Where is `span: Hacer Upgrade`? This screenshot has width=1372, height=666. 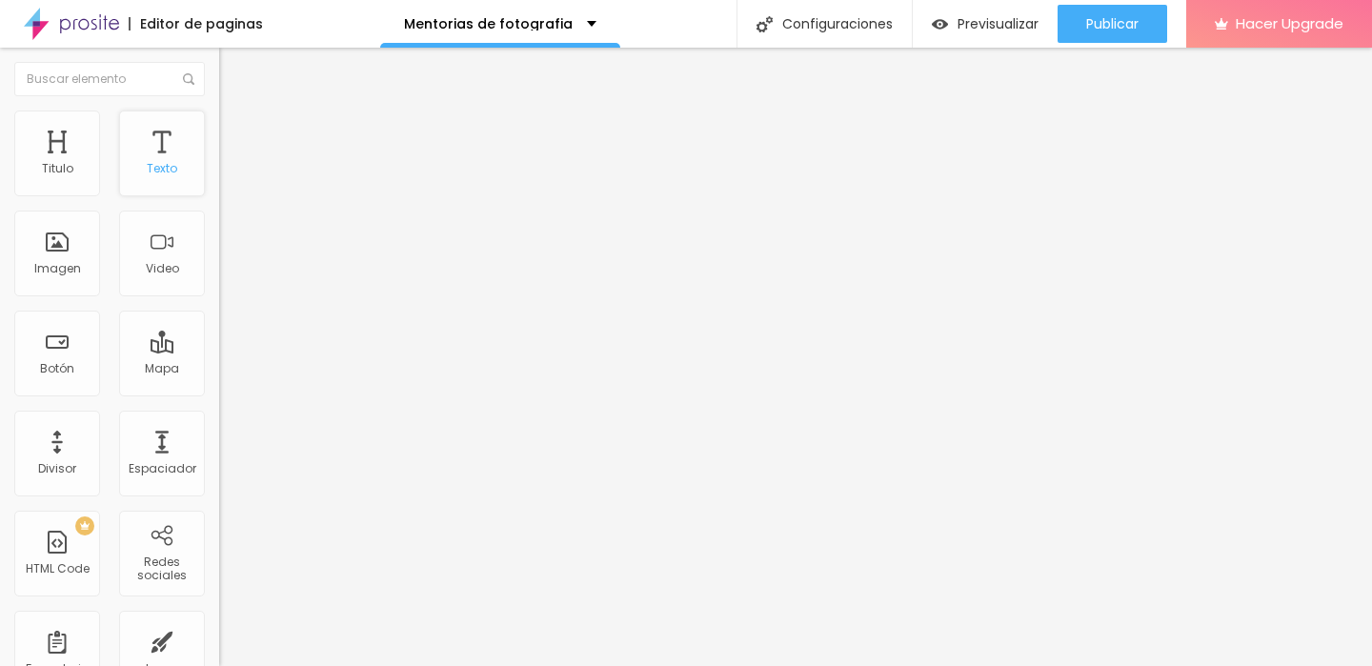 span: Hacer Upgrade is located at coordinates (1289, 23).